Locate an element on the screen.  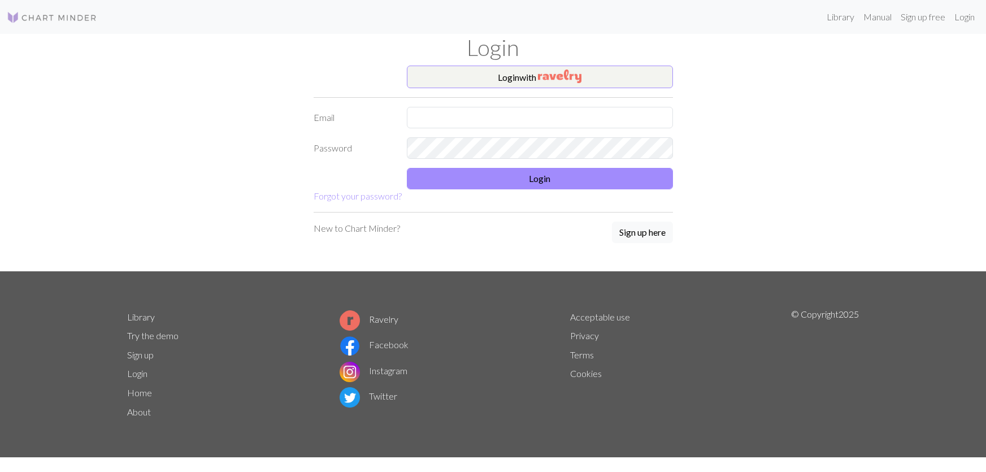
a: Try the demo is located at coordinates (153, 335).